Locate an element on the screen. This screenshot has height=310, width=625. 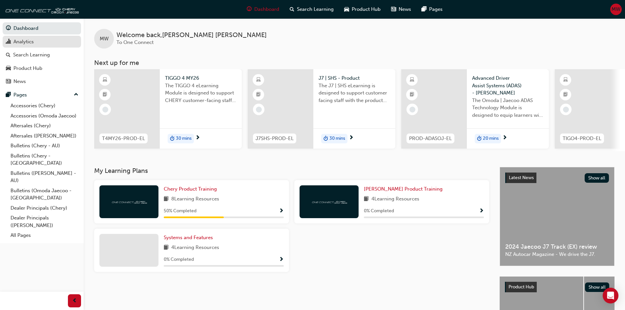
span: TIGO4-PROD-EL is located at coordinates (582, 138).